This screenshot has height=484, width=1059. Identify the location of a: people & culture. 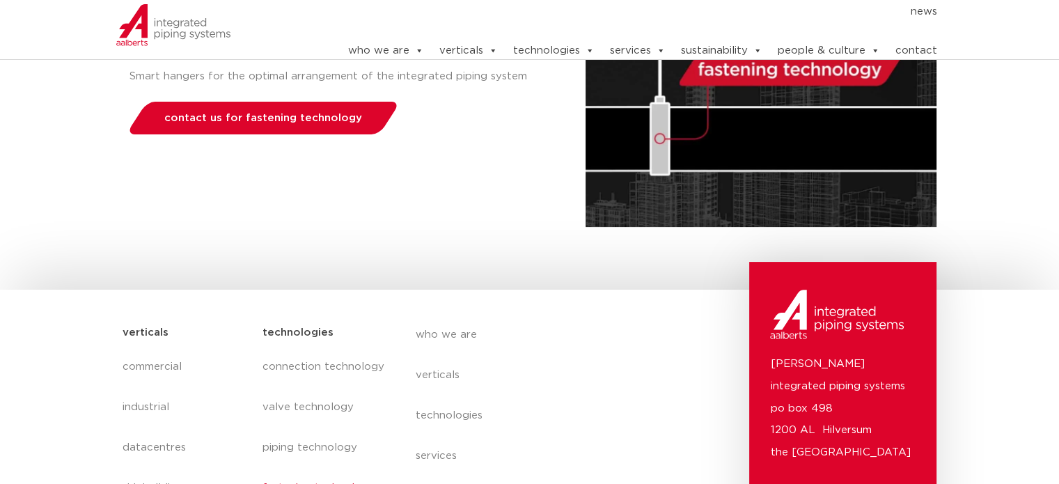
(828, 51).